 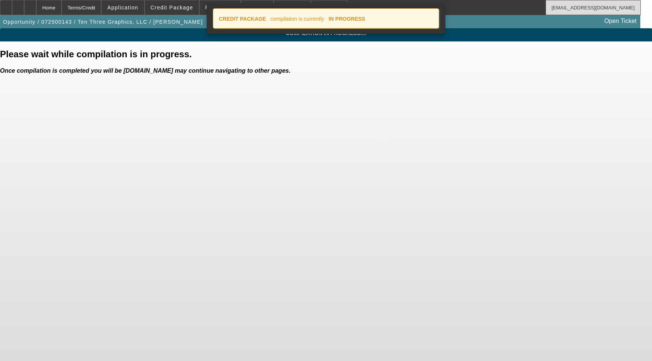 What do you see at coordinates (220, 8) in the screenshot?
I see `button: Resources` at bounding box center [220, 8].